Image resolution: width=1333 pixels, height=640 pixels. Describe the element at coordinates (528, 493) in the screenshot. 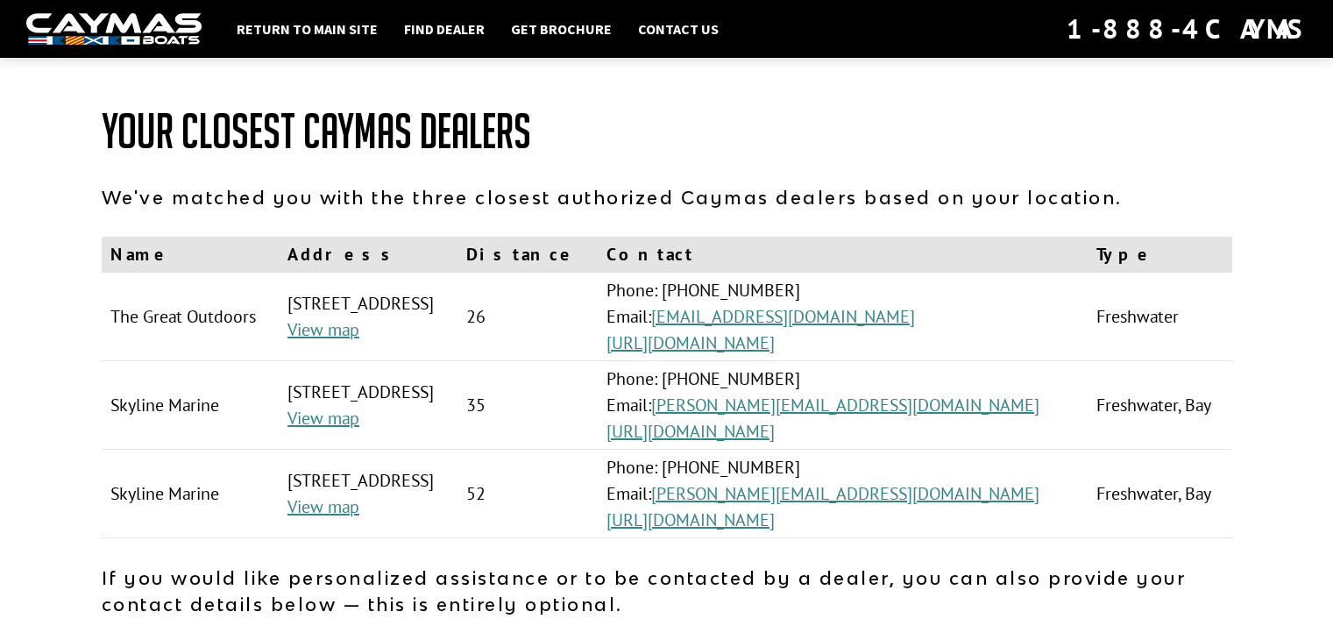

I see `td: 52` at that location.